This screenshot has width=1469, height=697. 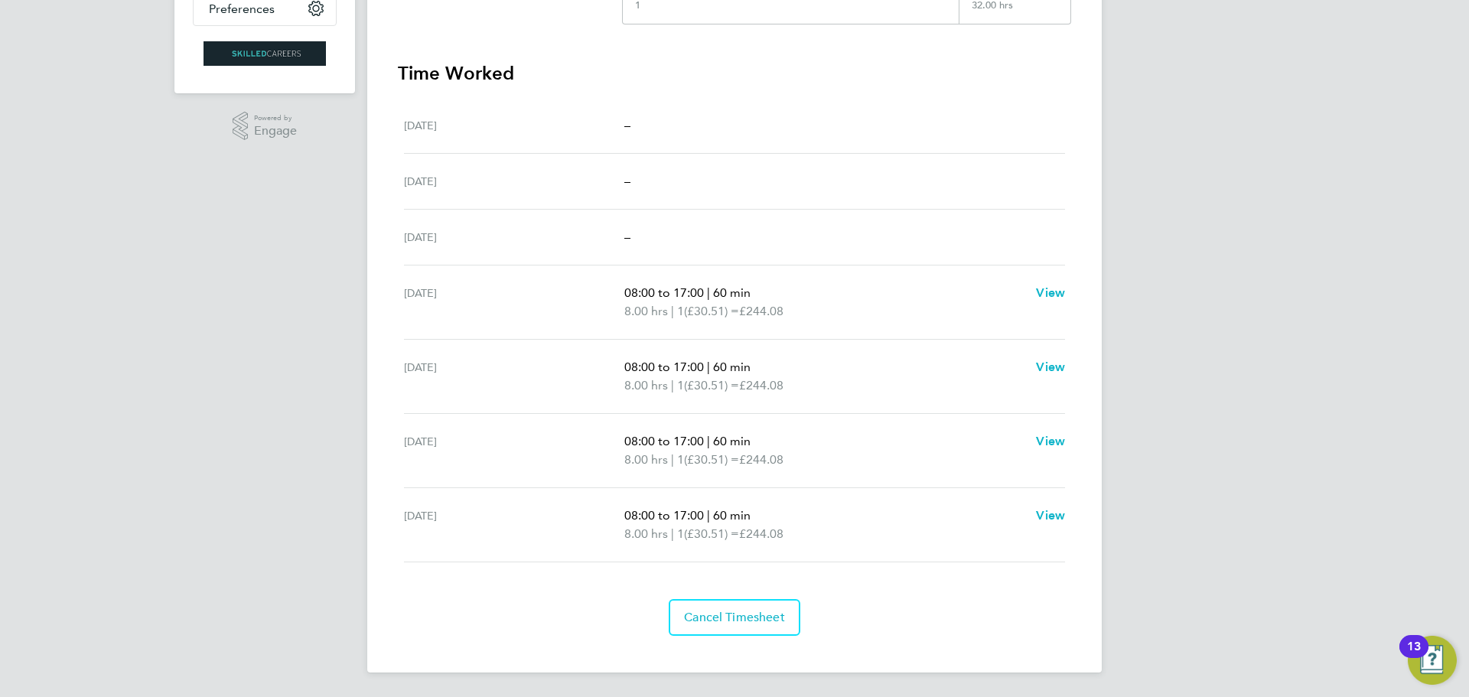 I want to click on button: Cancel Timesheet, so click(x=735, y=618).